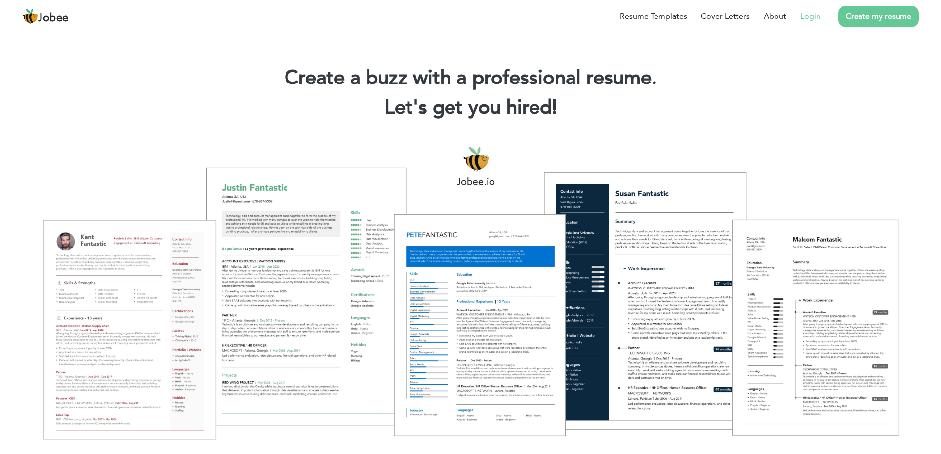 This screenshot has height=454, width=941. I want to click on a: Cover Letters, so click(725, 16).